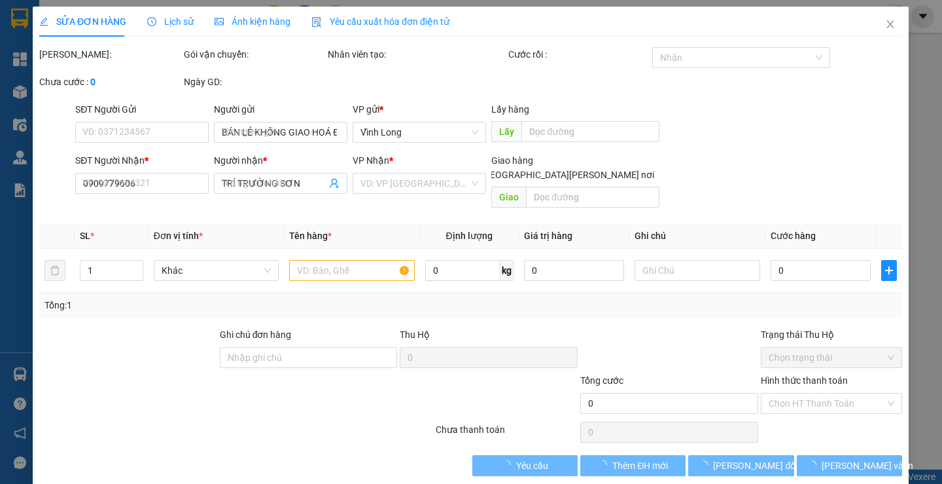  What do you see at coordinates (110, 82) in the screenshot?
I see `div: Chưa cước :` at bounding box center [110, 82].